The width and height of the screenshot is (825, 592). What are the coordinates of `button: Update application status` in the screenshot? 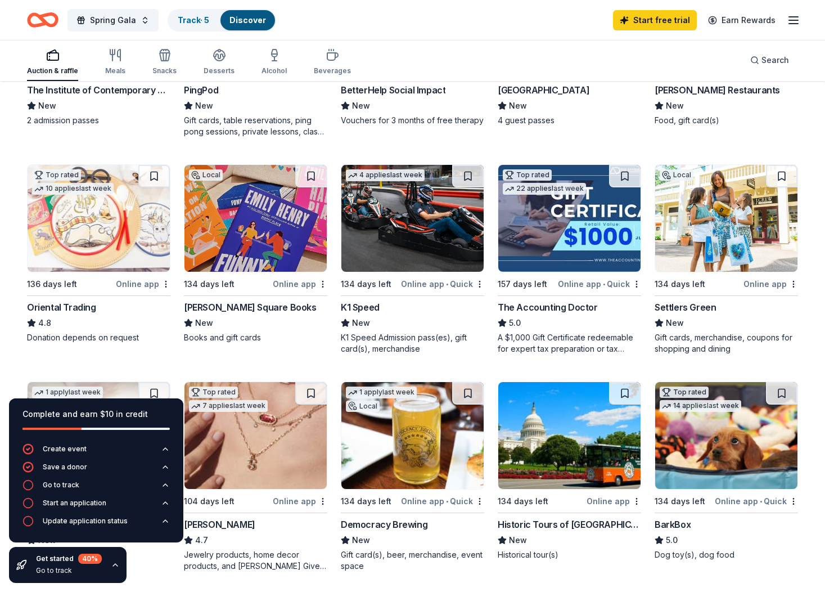 It's located at (96, 524).